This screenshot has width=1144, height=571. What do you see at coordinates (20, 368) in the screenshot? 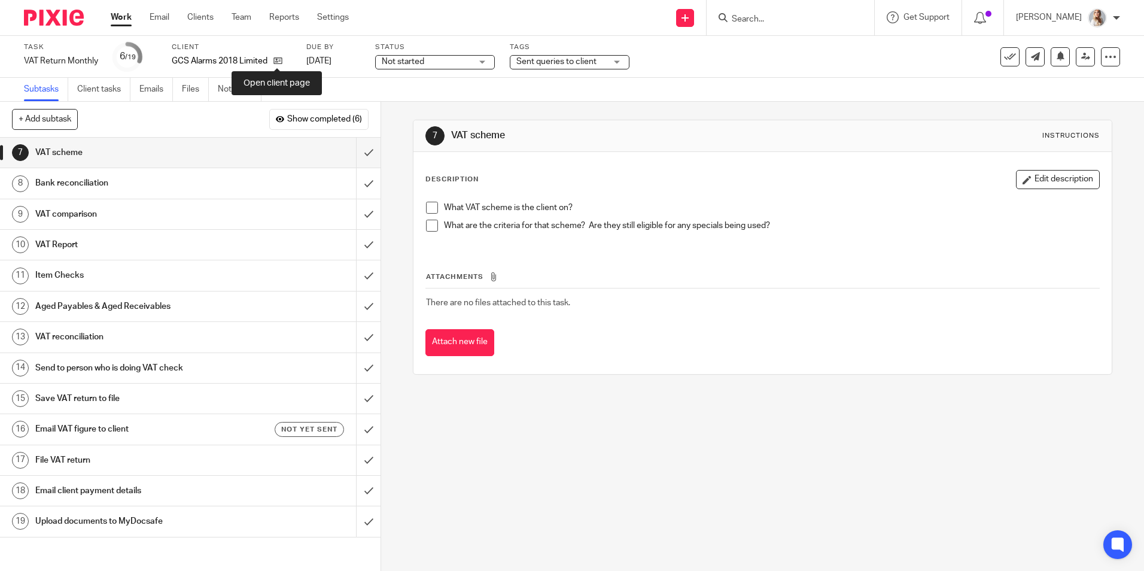
I see `div: 14` at bounding box center [20, 368].